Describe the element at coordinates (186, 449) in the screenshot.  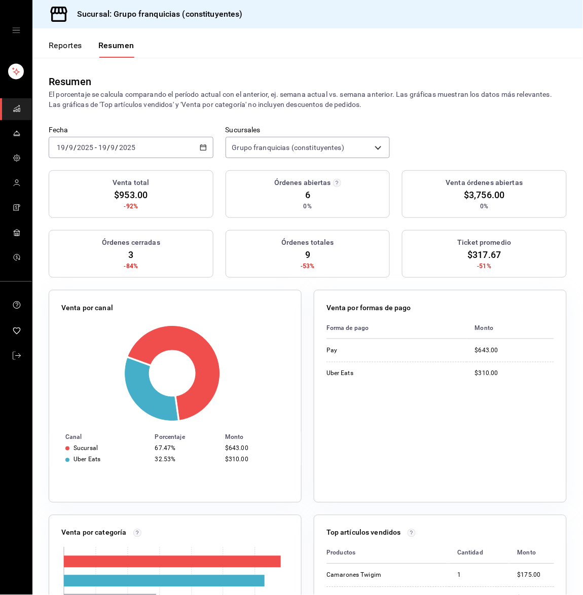
I see `div: 67.47%` at that location.